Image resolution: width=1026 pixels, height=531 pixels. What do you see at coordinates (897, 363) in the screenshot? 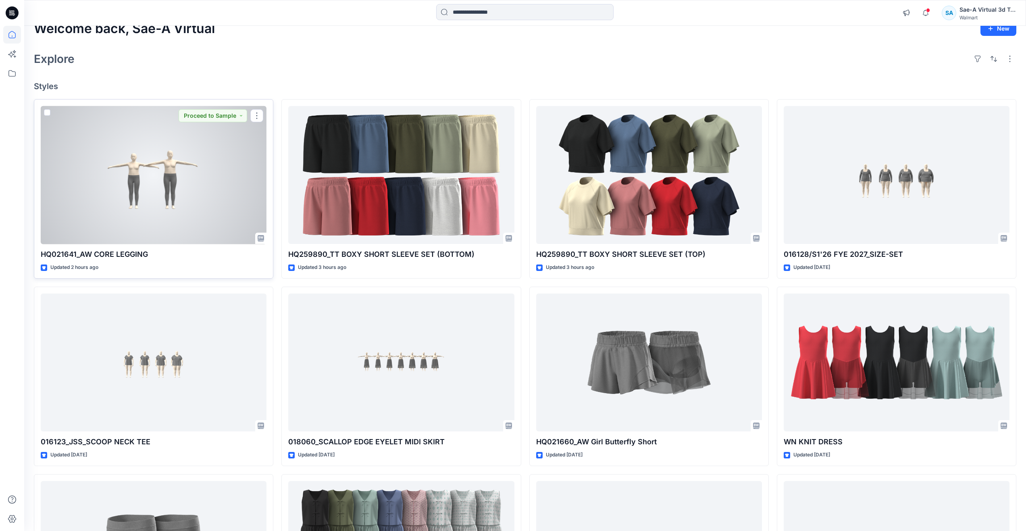
I see `a: WN KNIT DRESS` at bounding box center [897, 363].